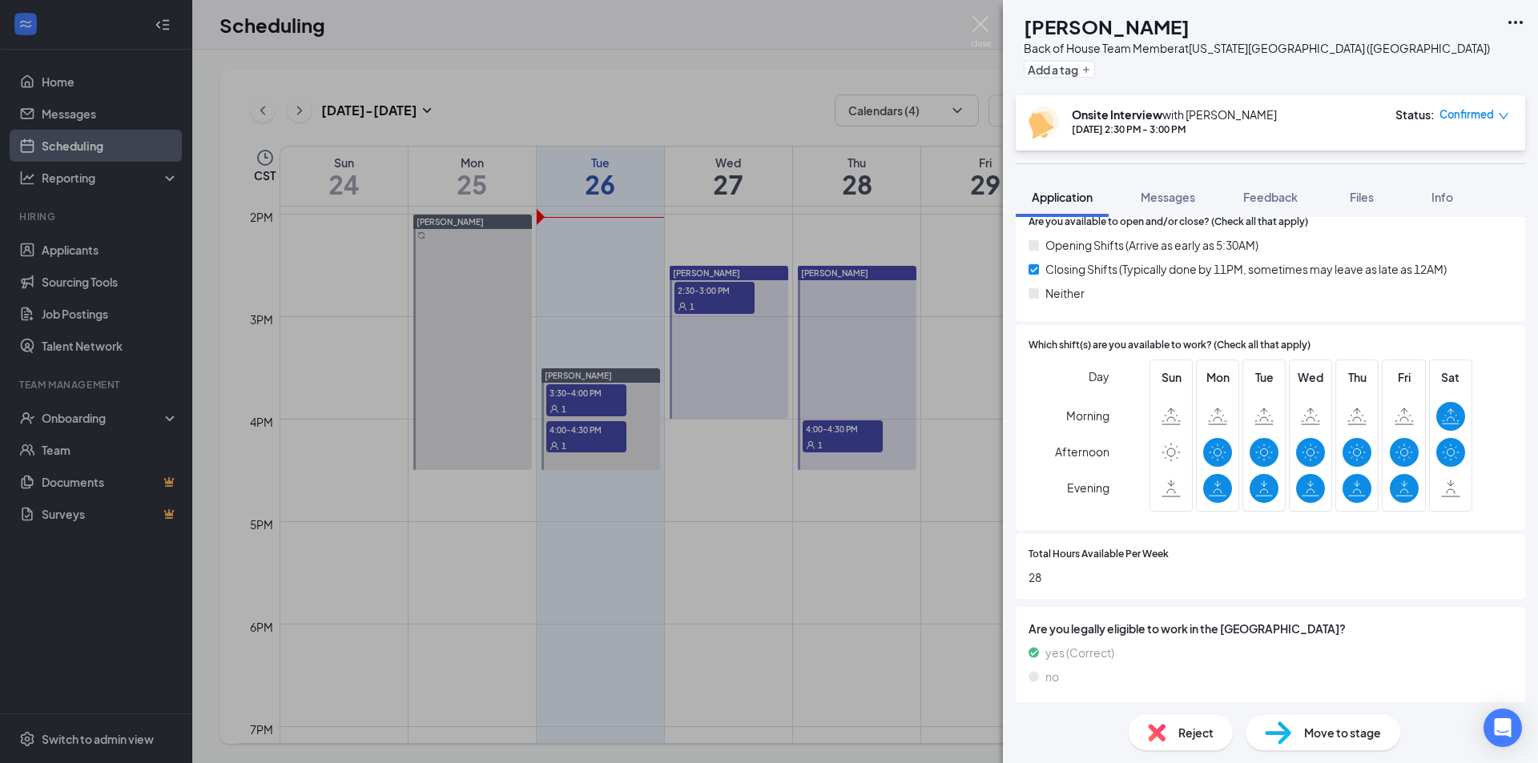  I want to click on span: Confirmed, so click(1467, 115).